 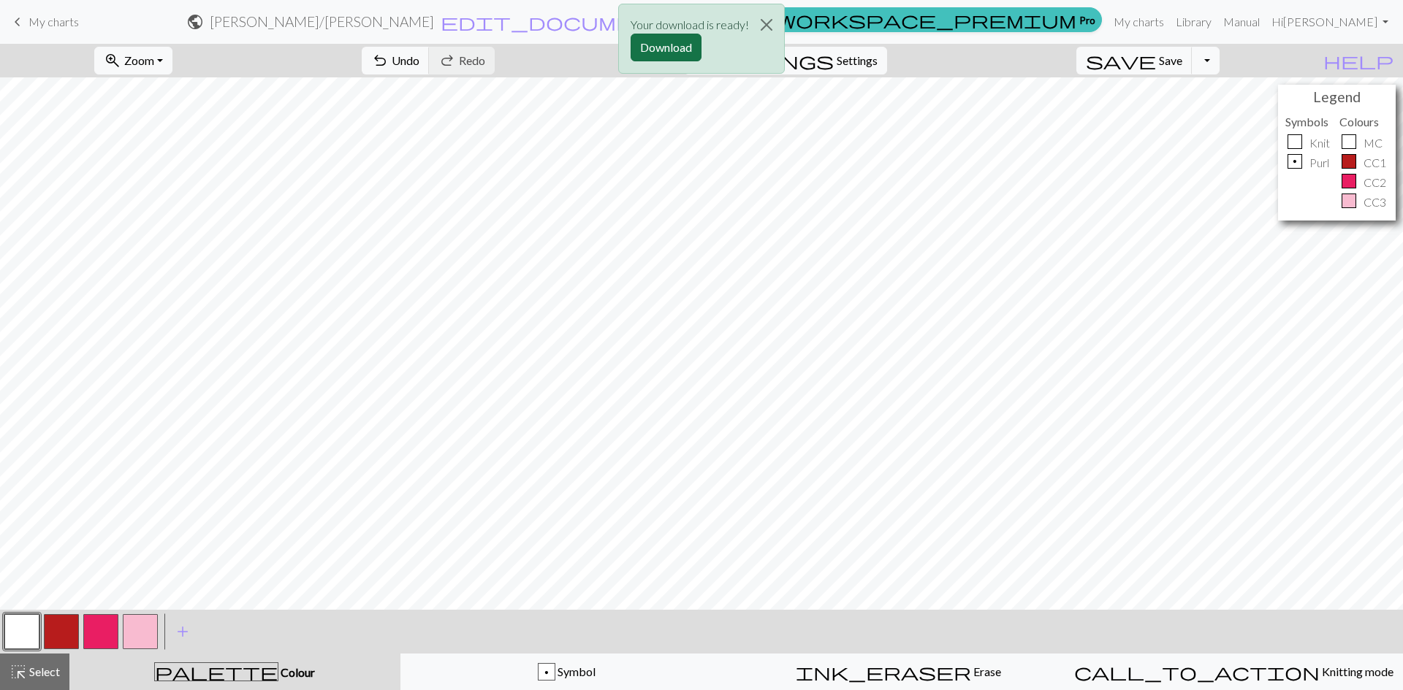 What do you see at coordinates (1374, 183) in the screenshot?
I see `p: CC2` at bounding box center [1374, 183].